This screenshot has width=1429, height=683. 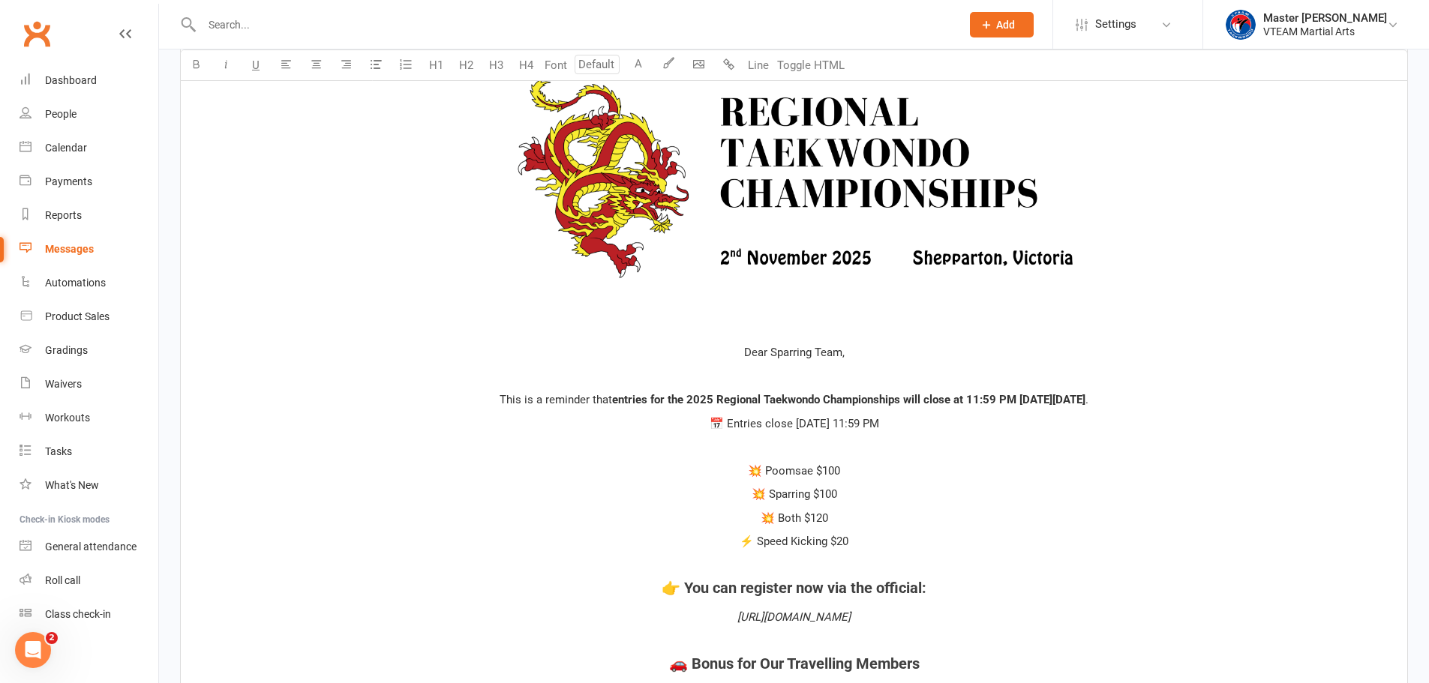 I want to click on span: 💥 Both $120, so click(x=794, y=518).